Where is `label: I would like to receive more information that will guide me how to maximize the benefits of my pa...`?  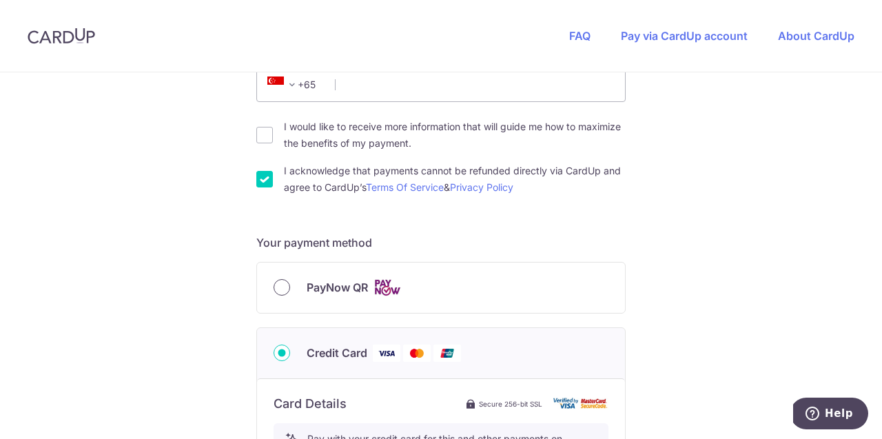 label: I would like to receive more information that will guide me how to maximize the benefits of my pa... is located at coordinates (455, 135).